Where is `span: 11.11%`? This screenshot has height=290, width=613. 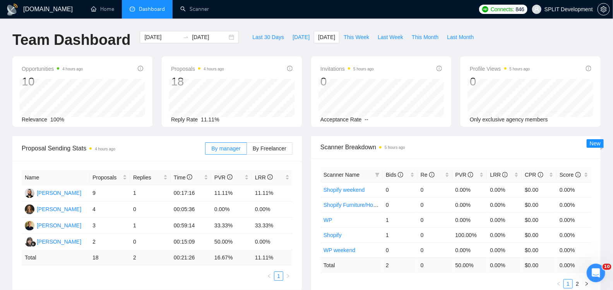 span: 11.11% is located at coordinates (210, 120).